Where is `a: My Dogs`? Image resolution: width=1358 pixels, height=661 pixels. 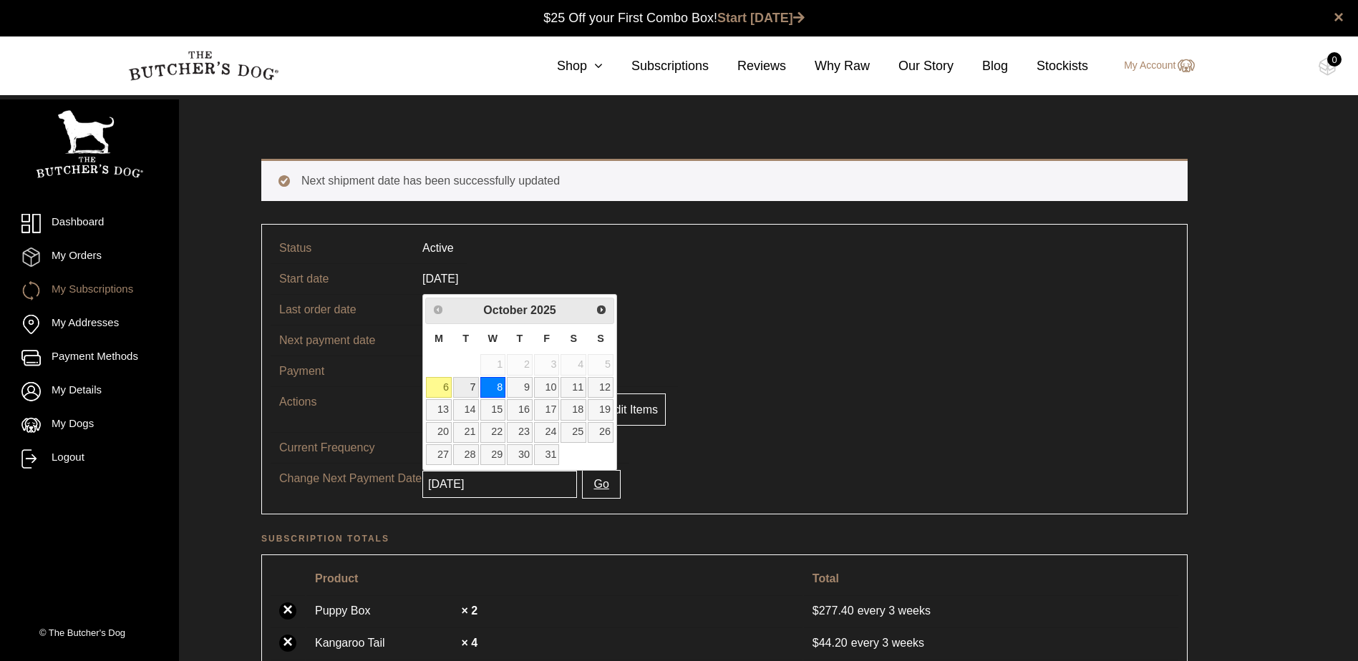 a: My Dogs is located at coordinates (89, 425).